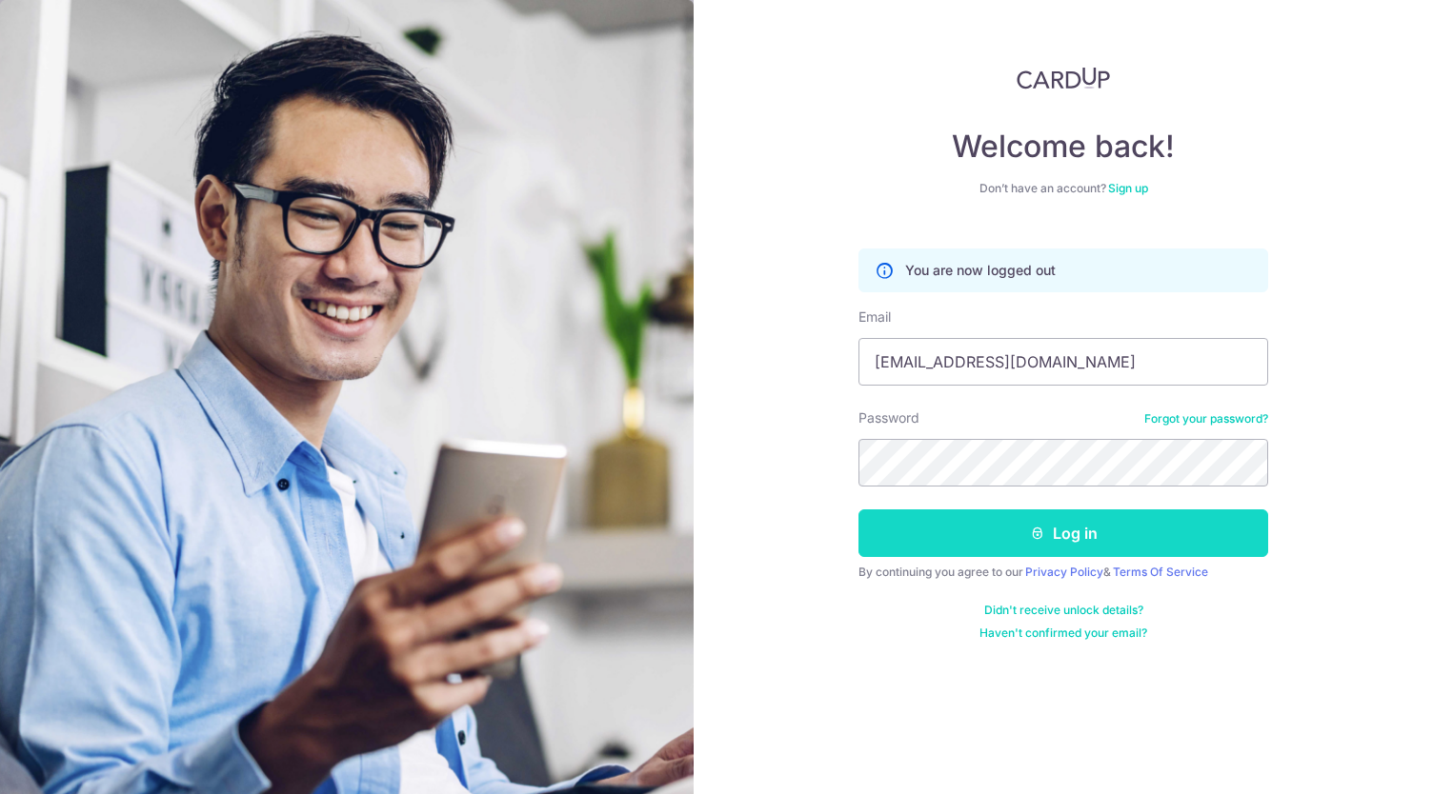 The image size is (1433, 794). I want to click on a: Haven't confirmed your email?, so click(1063, 634).